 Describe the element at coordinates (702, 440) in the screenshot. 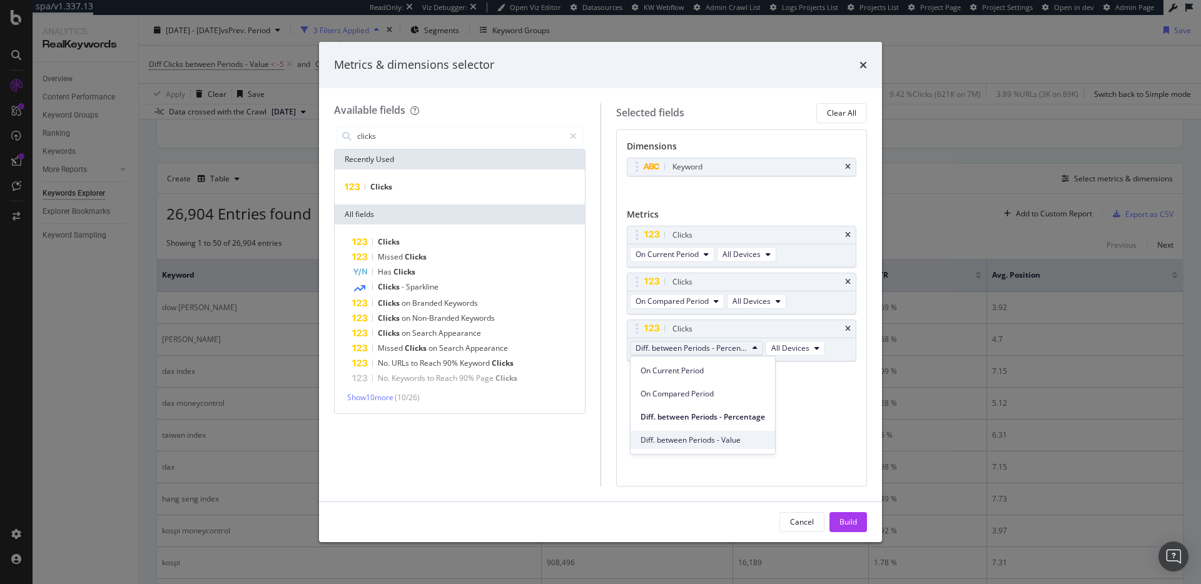

I see `span: Diff. between Periods - Value` at that location.